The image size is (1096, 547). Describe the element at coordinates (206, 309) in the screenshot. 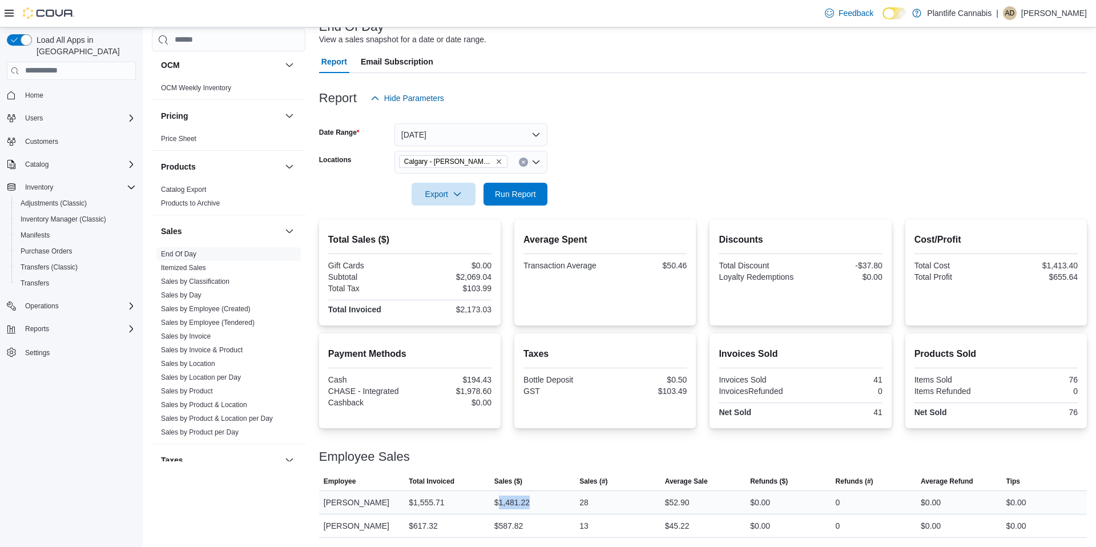

I see `span: Sales by Employee (Created)` at that location.